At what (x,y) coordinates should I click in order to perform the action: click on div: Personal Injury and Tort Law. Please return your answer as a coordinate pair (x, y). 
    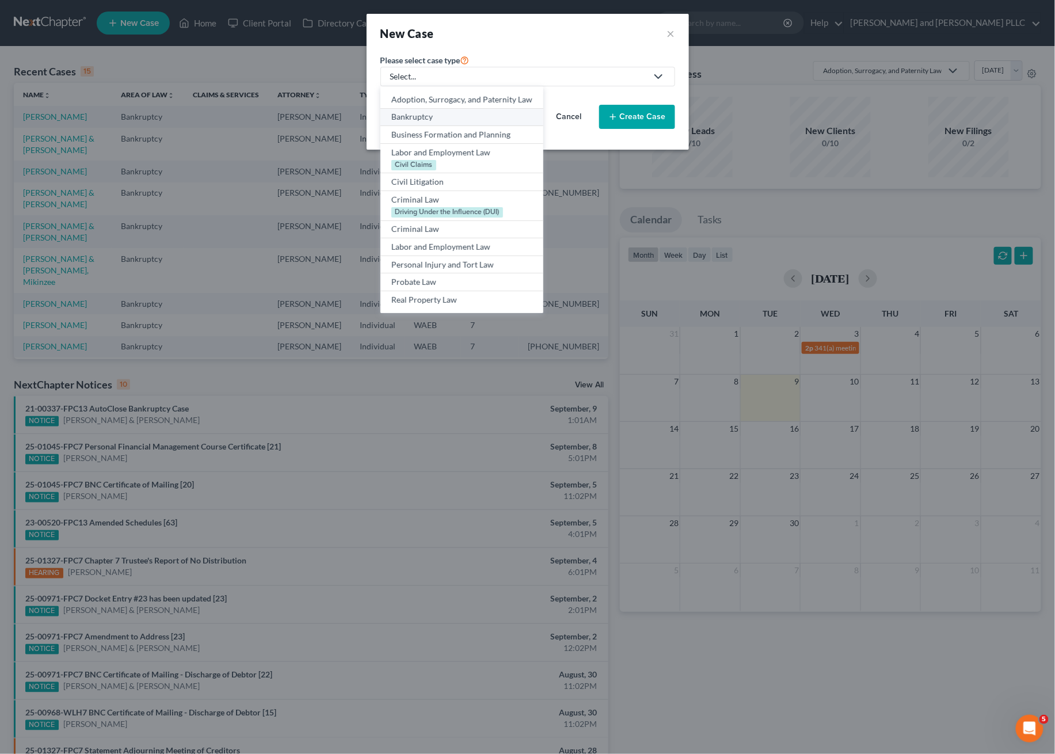
    Looking at the image, I should click on (462, 265).